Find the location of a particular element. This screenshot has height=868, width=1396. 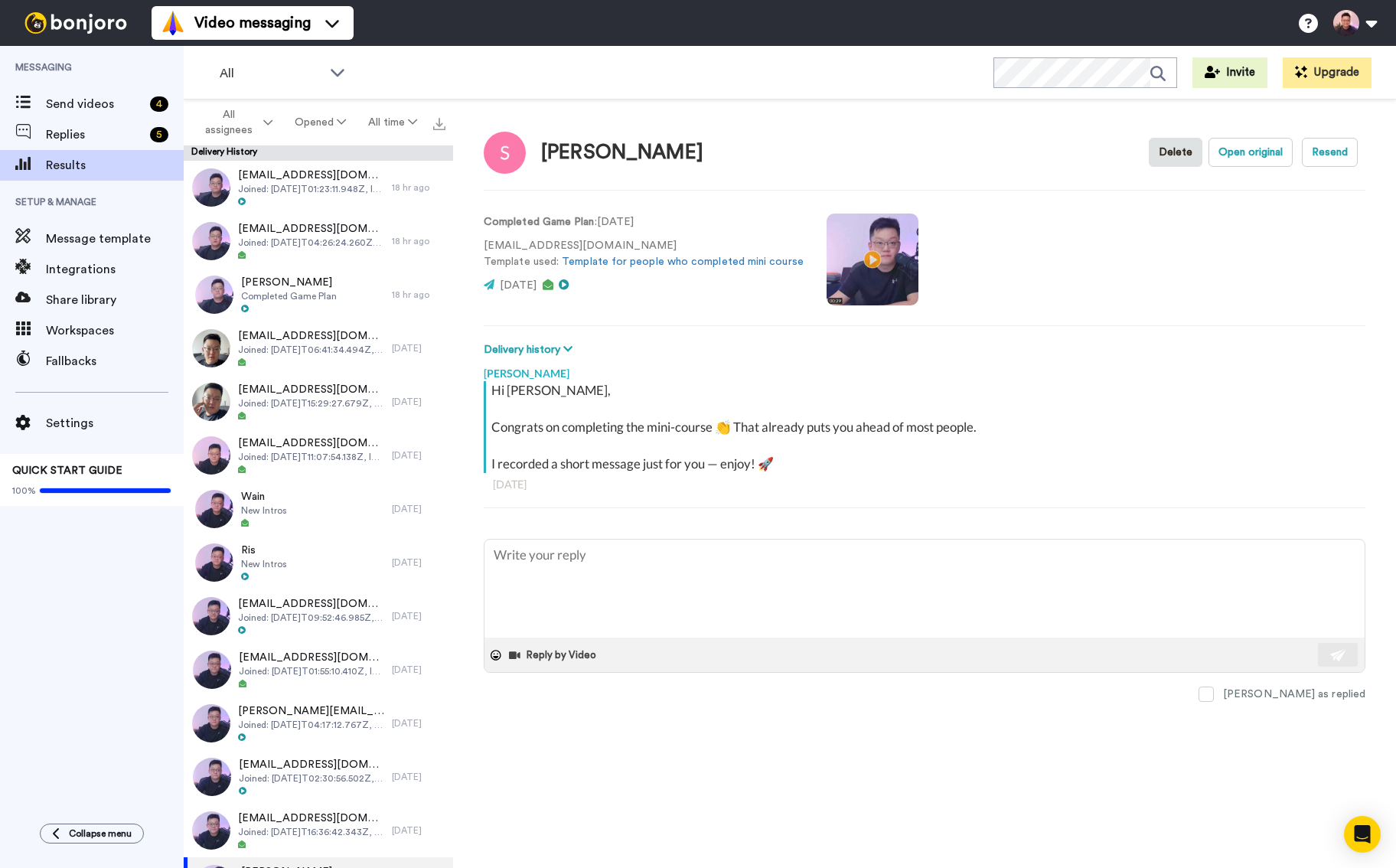

strong: Completed Game Plan is located at coordinates (539, 222).